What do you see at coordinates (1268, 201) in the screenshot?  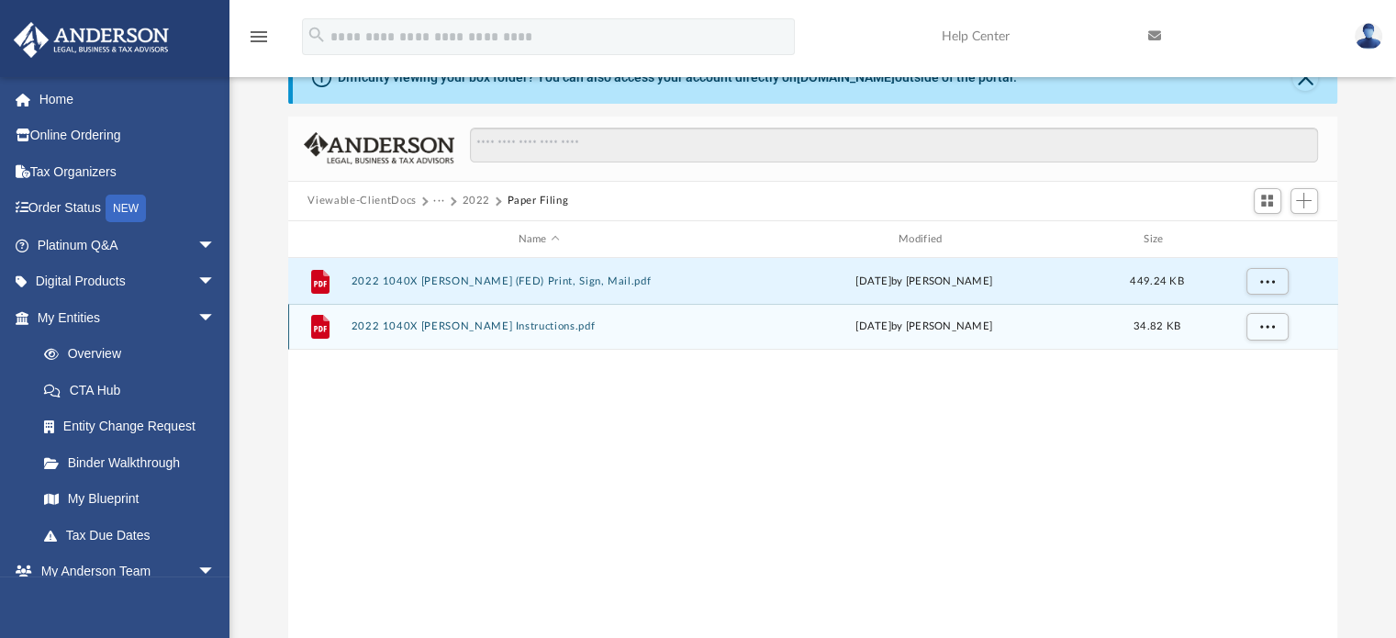 I see `button: Switch to Grid View` at bounding box center [1268, 201].